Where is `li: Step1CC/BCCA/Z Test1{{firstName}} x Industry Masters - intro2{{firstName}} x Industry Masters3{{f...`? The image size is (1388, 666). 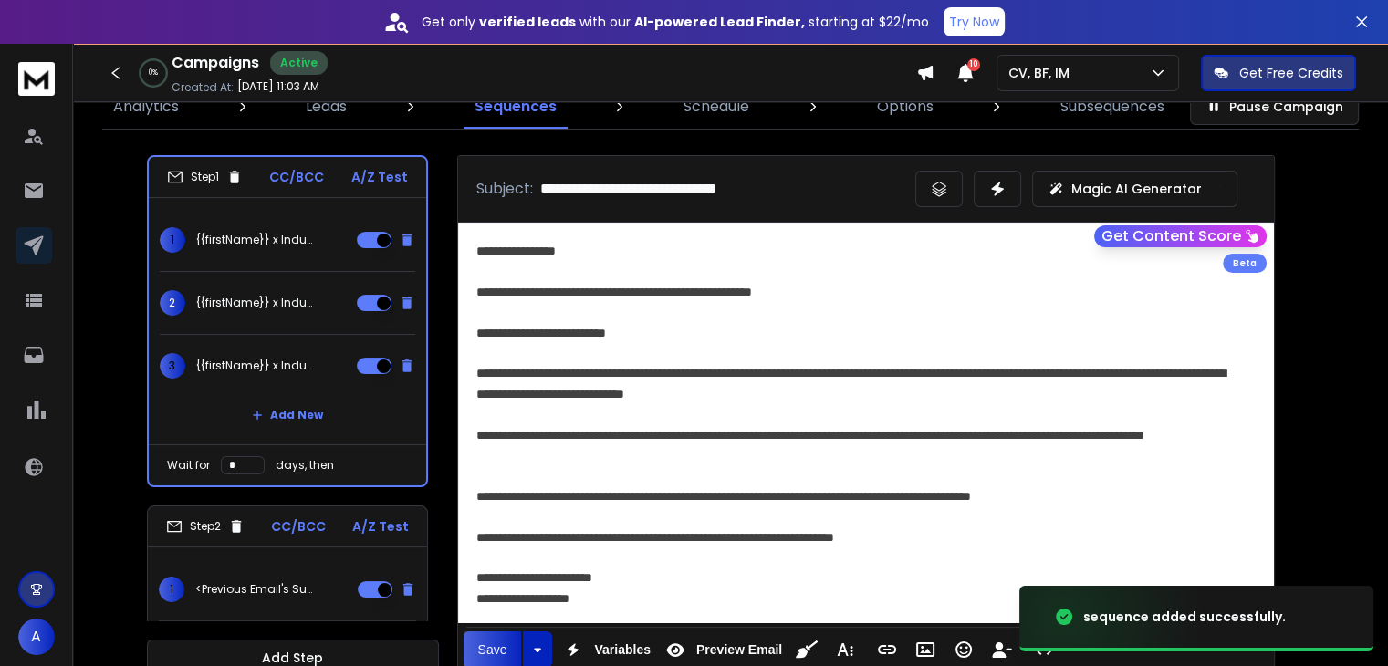 li: Step1CC/BCCA/Z Test1{{firstName}} x Industry Masters - intro2{{firstName}} x Industry Masters3{{f... is located at coordinates (287, 321).